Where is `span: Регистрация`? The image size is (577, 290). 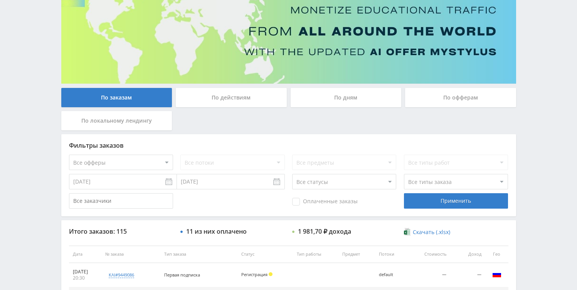
span: Регистрация is located at coordinates (254, 274).